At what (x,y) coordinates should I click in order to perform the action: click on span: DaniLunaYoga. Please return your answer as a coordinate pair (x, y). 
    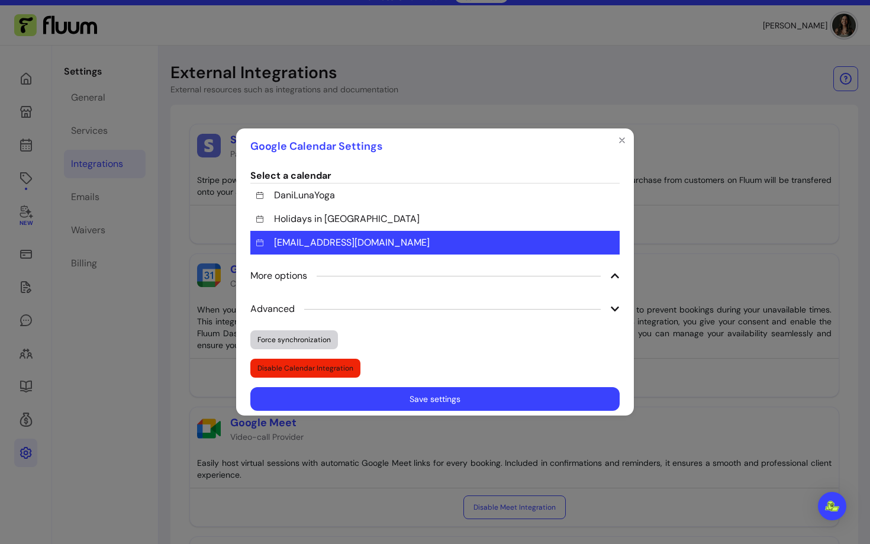
    Looking at the image, I should click on (304, 195).